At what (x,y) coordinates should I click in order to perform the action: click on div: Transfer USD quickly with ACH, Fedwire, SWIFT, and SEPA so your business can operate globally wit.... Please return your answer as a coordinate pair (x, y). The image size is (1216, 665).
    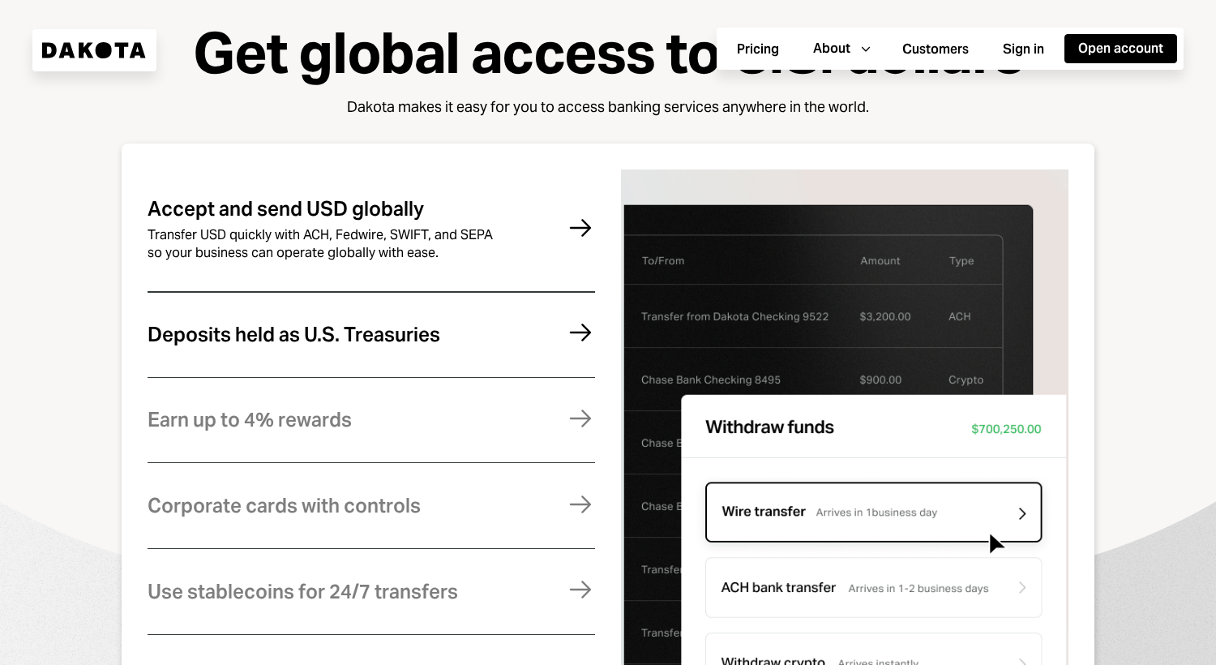
    Looking at the image, I should click on (326, 244).